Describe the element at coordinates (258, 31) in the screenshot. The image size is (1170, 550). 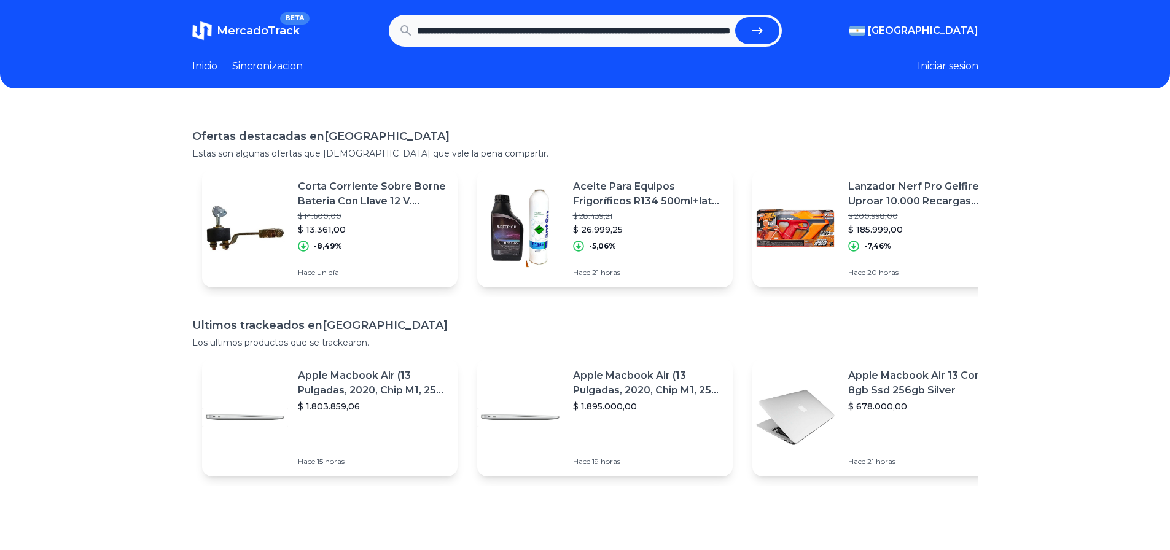
I see `span: MercadoTrack` at that location.